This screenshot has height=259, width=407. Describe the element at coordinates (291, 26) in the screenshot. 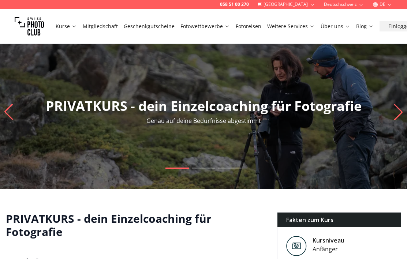

I see `button: Weitere Services` at that location.